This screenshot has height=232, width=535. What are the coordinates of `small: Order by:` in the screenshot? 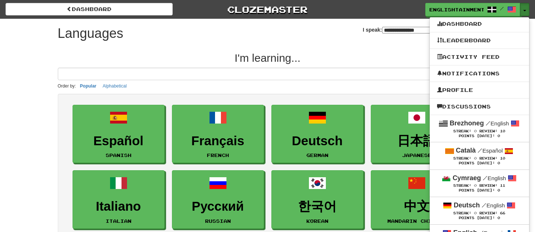 It's located at (67, 86).